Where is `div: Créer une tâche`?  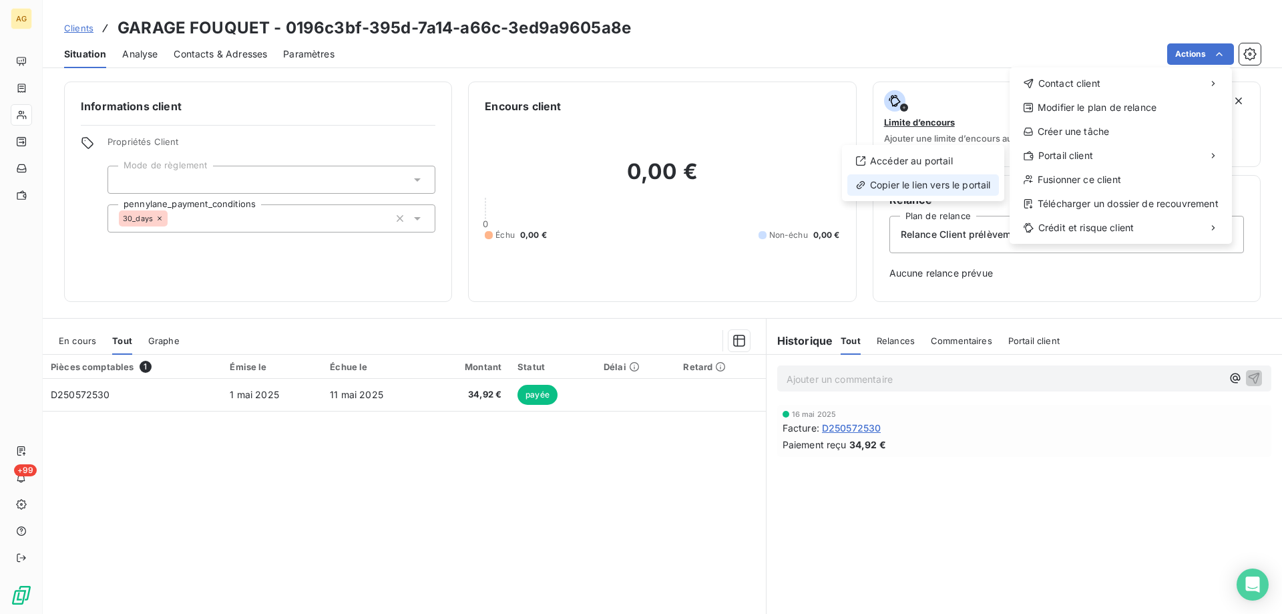
div: Créer une tâche is located at coordinates (1121, 132).